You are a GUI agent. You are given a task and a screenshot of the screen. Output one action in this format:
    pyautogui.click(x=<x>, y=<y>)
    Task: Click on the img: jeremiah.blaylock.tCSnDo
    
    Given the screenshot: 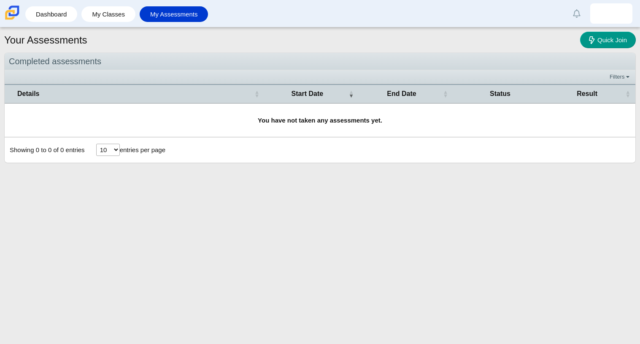 What is the action you would take?
    pyautogui.click(x=612, y=14)
    